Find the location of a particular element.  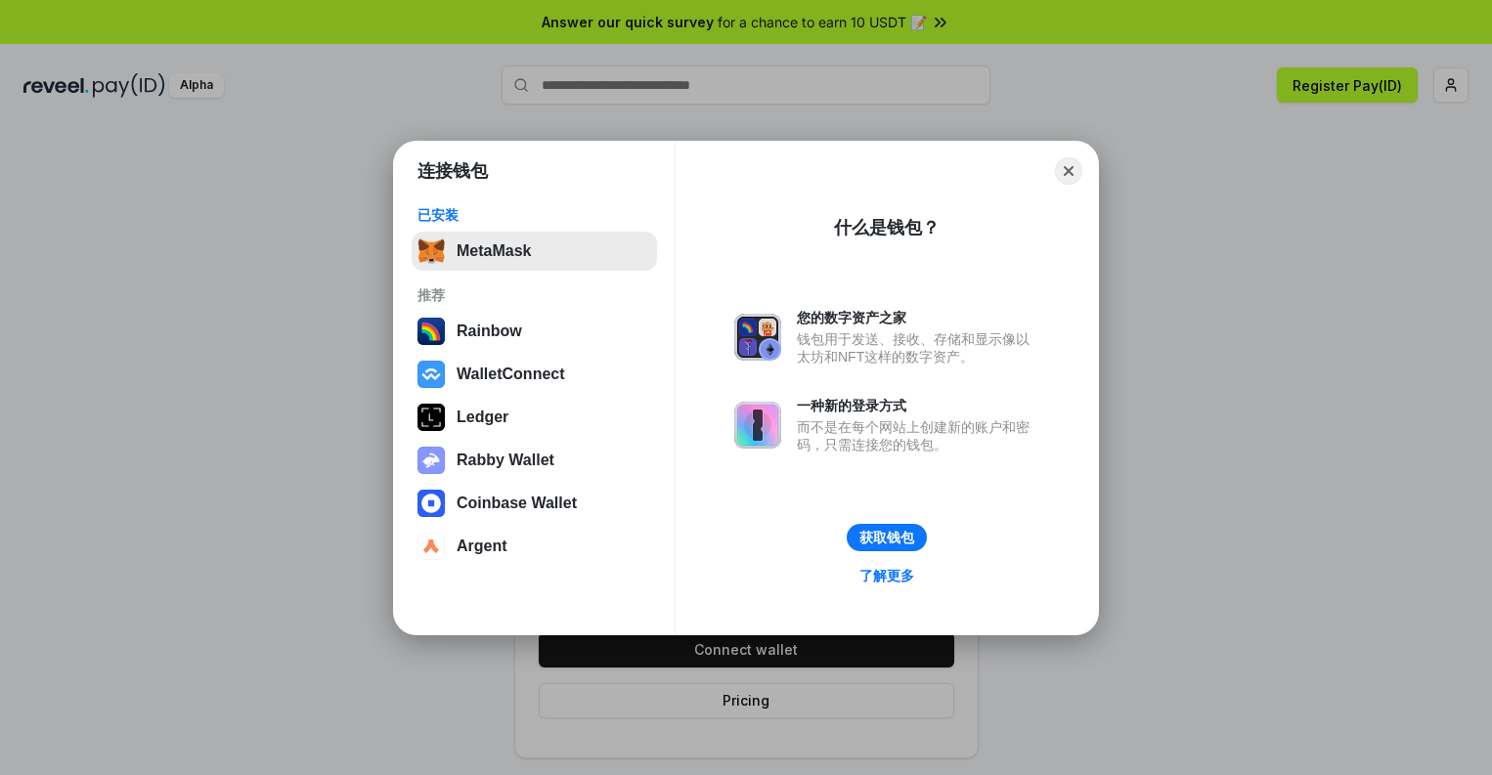

div: 已安装 is located at coordinates (534, 215).